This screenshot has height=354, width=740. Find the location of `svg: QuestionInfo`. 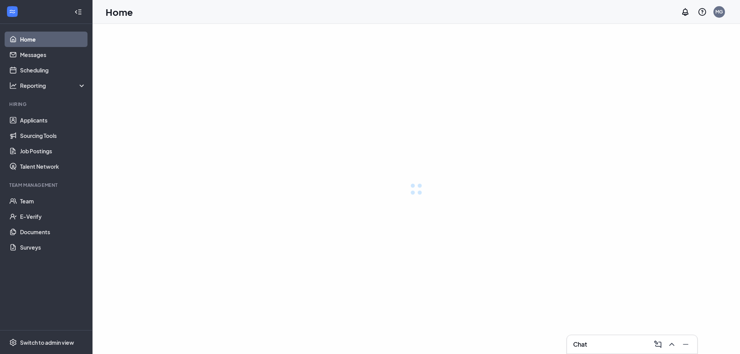

svg: QuestionInfo is located at coordinates (702, 12).